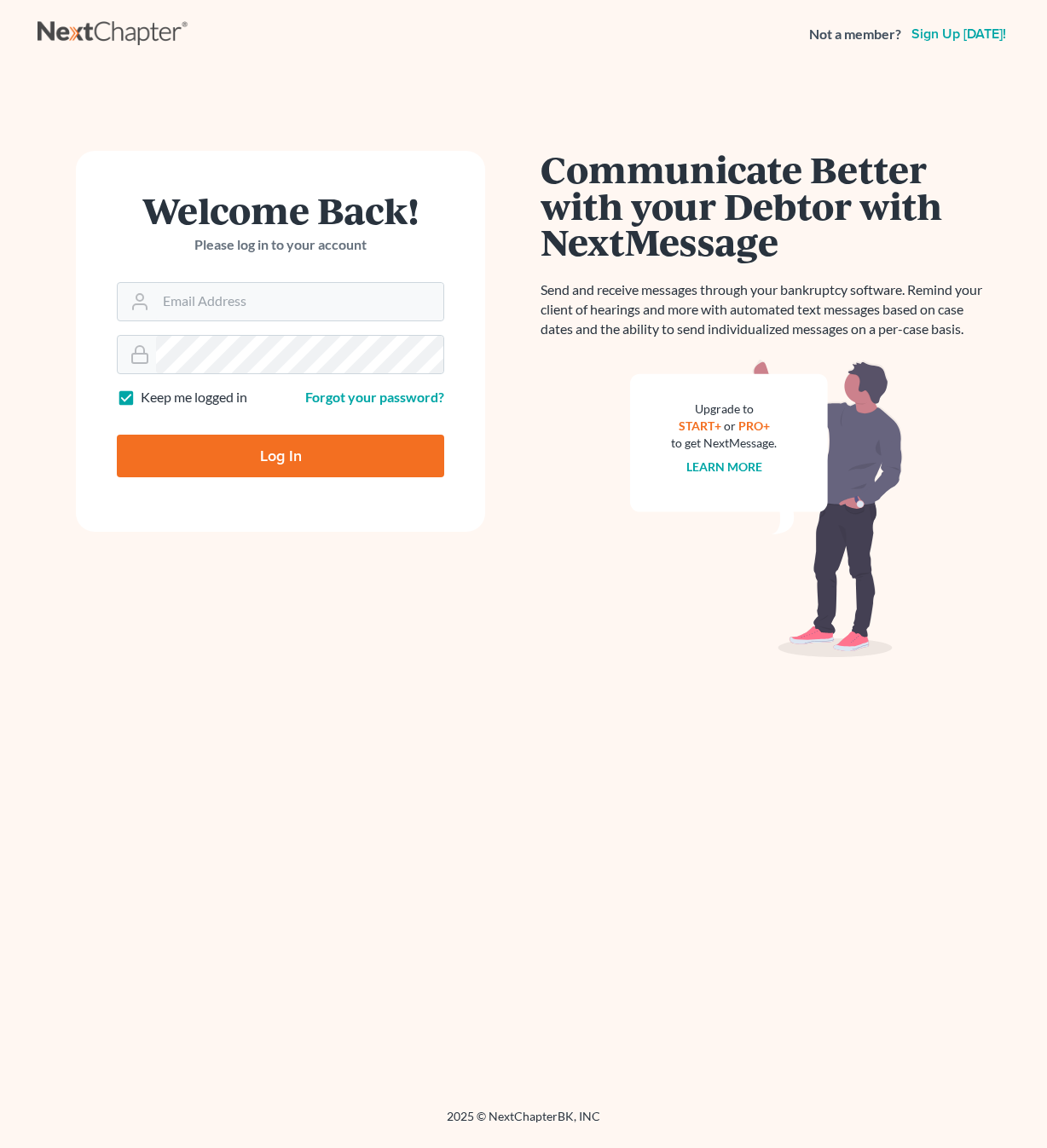 This screenshot has width=1047, height=1148. What do you see at coordinates (767, 309) in the screenshot?
I see `p: Send and receive messages through your bankruptcy software. Remind your client of hearings and mo...` at bounding box center [767, 309].